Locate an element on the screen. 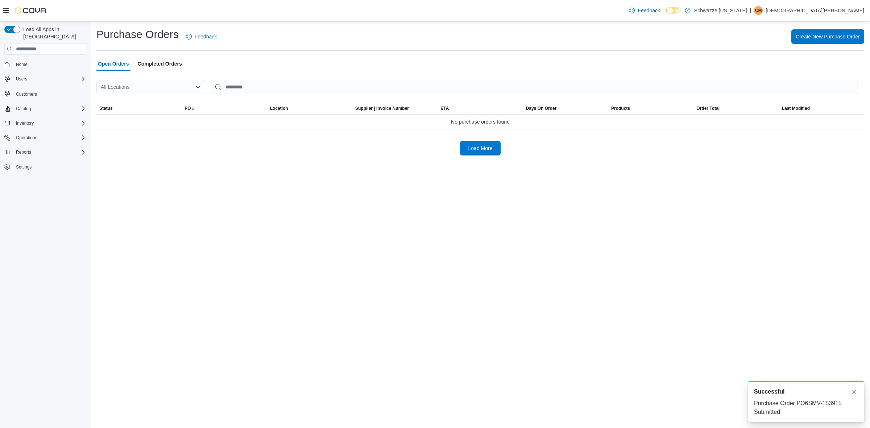 The width and height of the screenshot is (870, 428). span: Dark Mode is located at coordinates (666, 14).